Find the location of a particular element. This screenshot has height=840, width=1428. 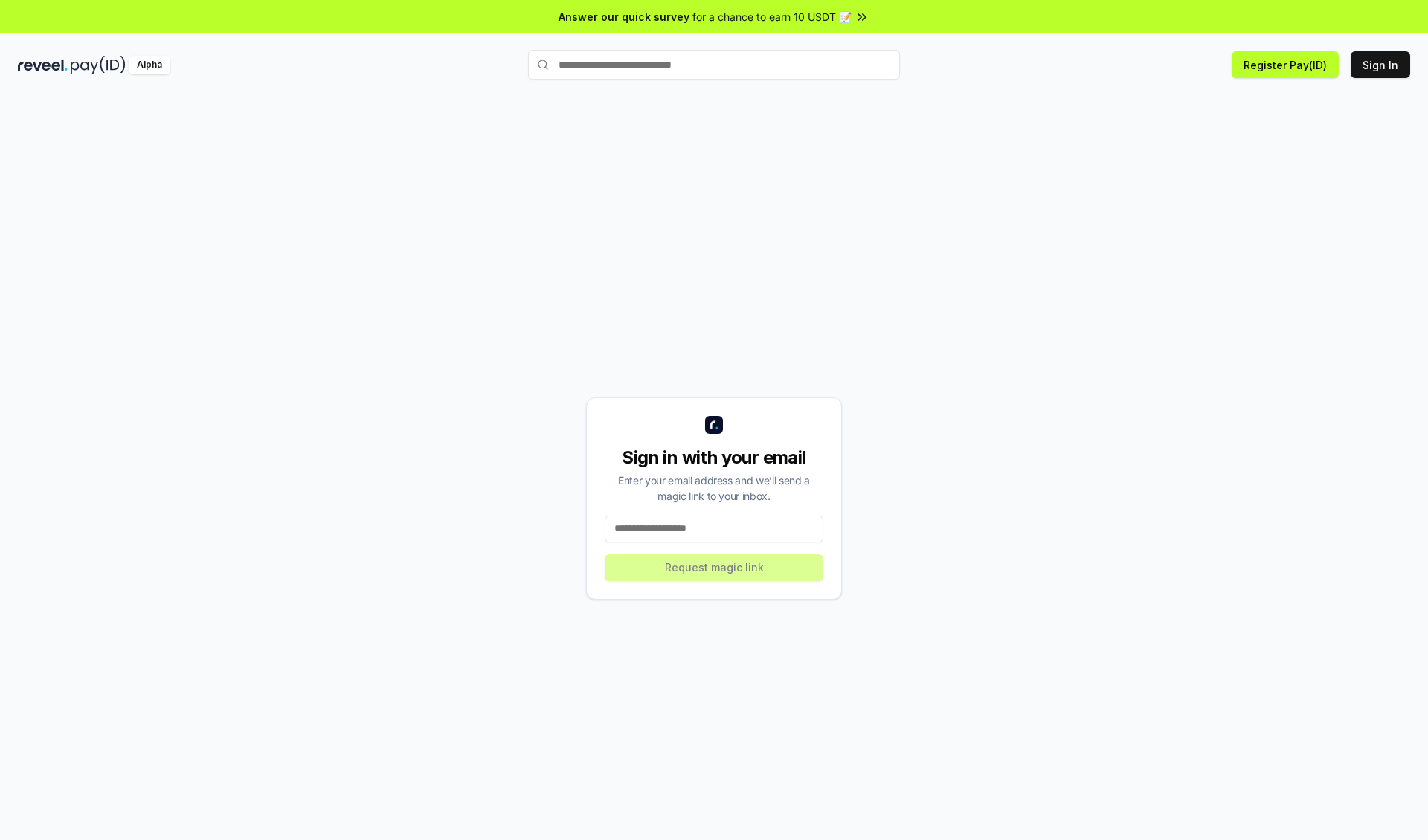

img: logo_small is located at coordinates (714, 425).